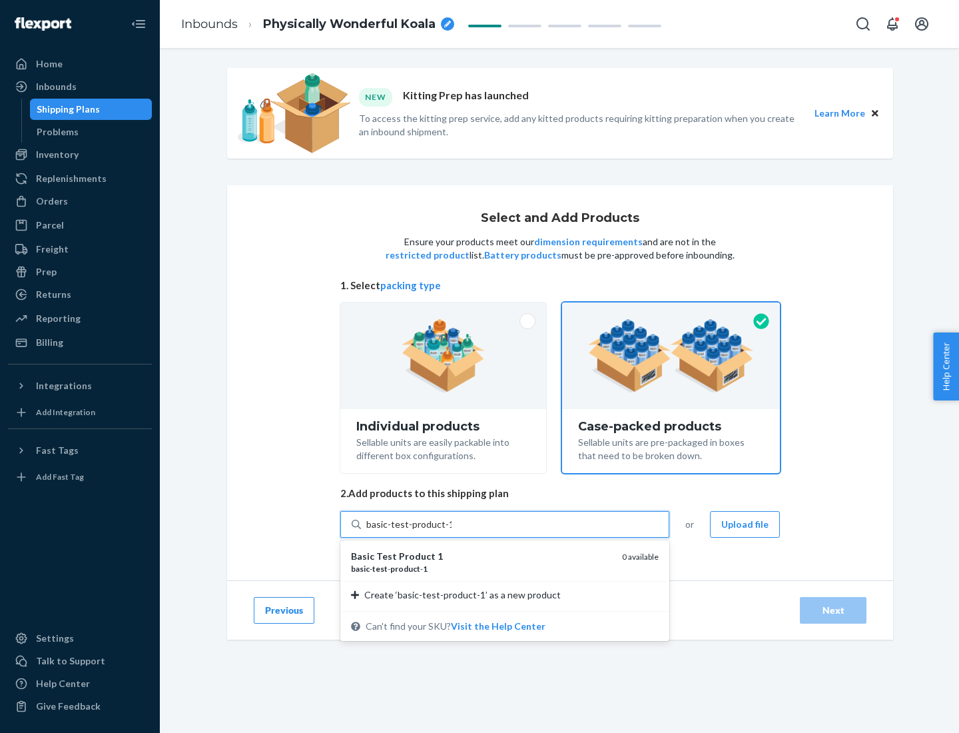 Image resolution: width=959 pixels, height=733 pixels. Describe the element at coordinates (443, 448) in the screenshot. I see `div: Sellable units are easily packable into different box configurations.` at that location.